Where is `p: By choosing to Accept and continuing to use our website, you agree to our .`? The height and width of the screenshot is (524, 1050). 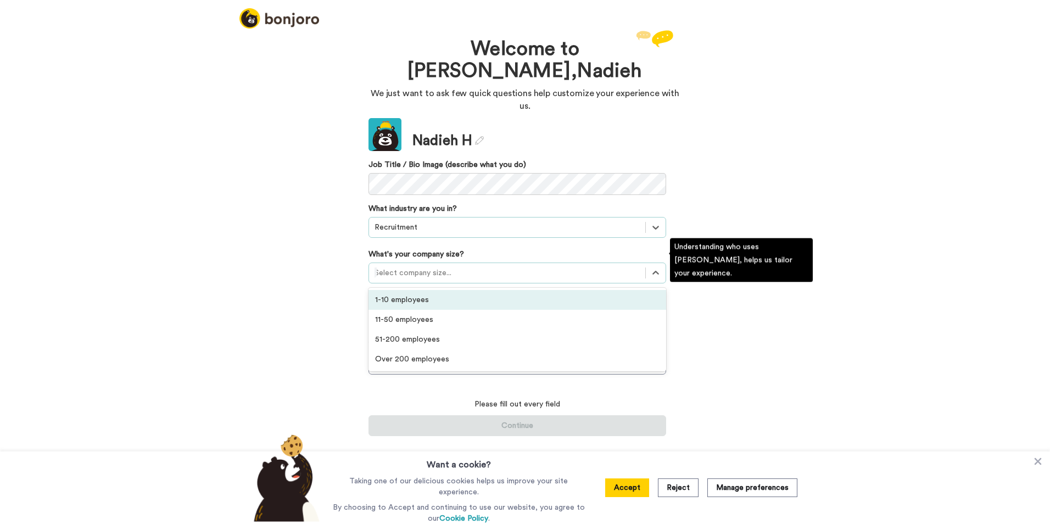
p: By choosing to Accept and continuing to use our website, you agree to our . is located at coordinates (458, 513).